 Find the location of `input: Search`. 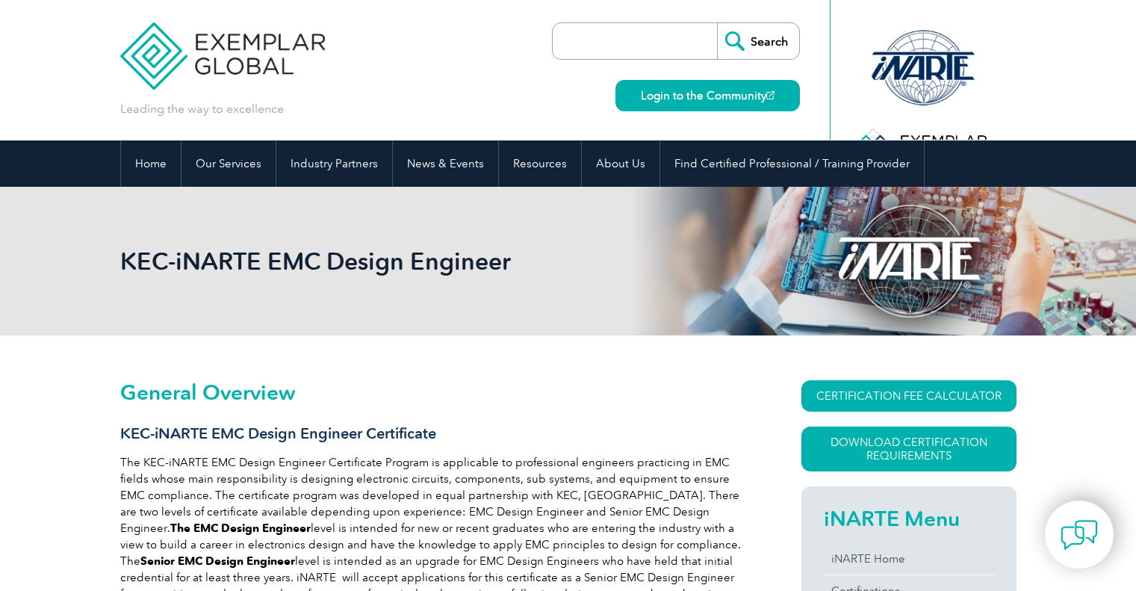

input: Search is located at coordinates (758, 41).